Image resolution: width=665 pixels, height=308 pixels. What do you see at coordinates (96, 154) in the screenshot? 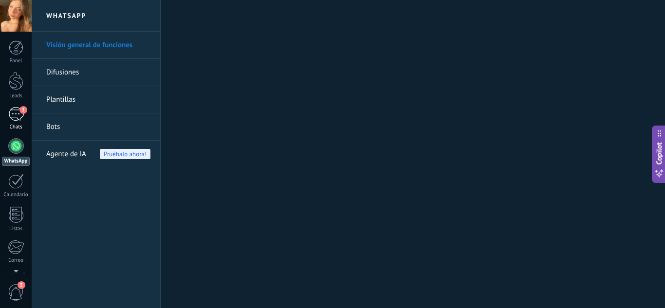
I see `li: Agente de IA` at bounding box center [96, 154].